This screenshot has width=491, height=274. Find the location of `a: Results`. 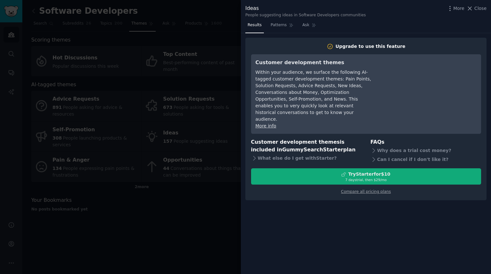

a: Results is located at coordinates (254, 26).